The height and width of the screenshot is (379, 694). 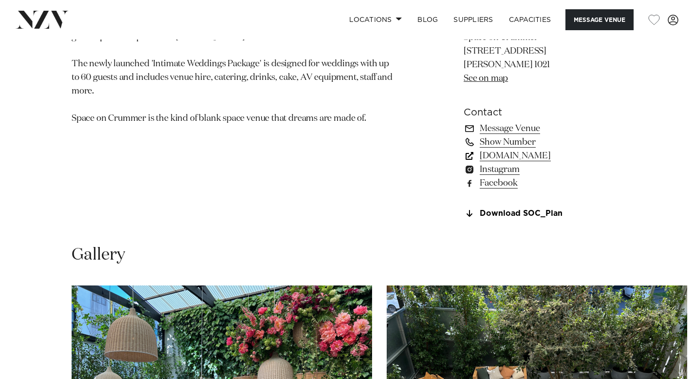 What do you see at coordinates (428, 19) in the screenshot?
I see `a: BLOG` at bounding box center [428, 19].